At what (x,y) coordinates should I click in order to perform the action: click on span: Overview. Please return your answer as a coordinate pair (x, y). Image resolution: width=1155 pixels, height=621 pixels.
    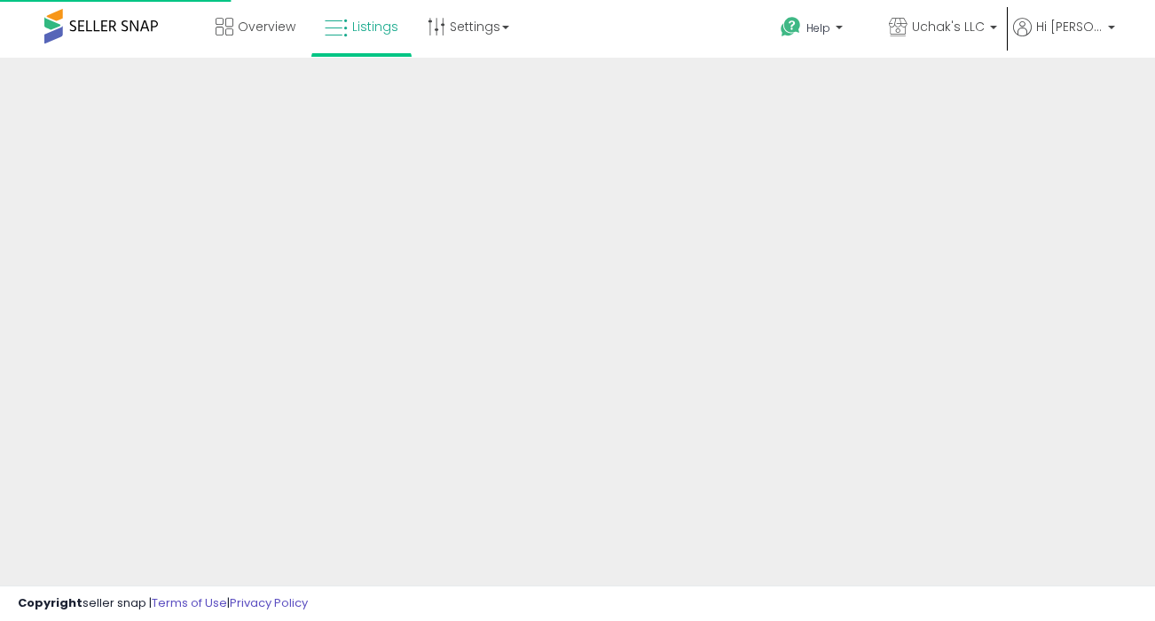
    Looking at the image, I should click on (266, 27).